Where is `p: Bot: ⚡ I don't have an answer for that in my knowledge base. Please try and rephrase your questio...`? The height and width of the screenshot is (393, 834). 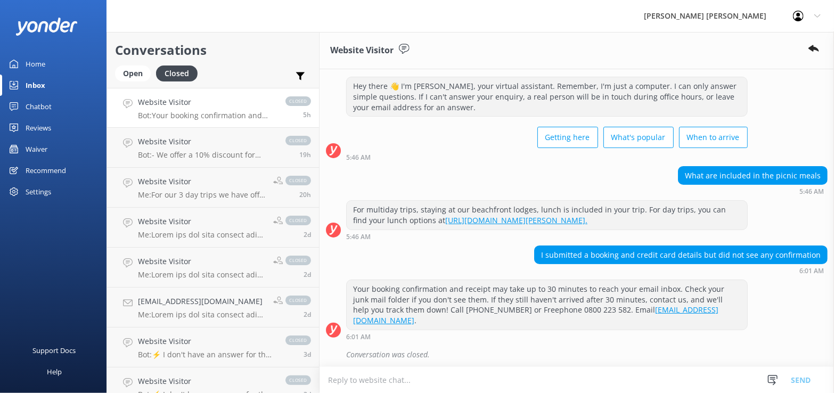
p: Bot: ⚡ I don't have an answer for that in my knowledge base. Please try and rephrase your questio... is located at coordinates (206, 354).